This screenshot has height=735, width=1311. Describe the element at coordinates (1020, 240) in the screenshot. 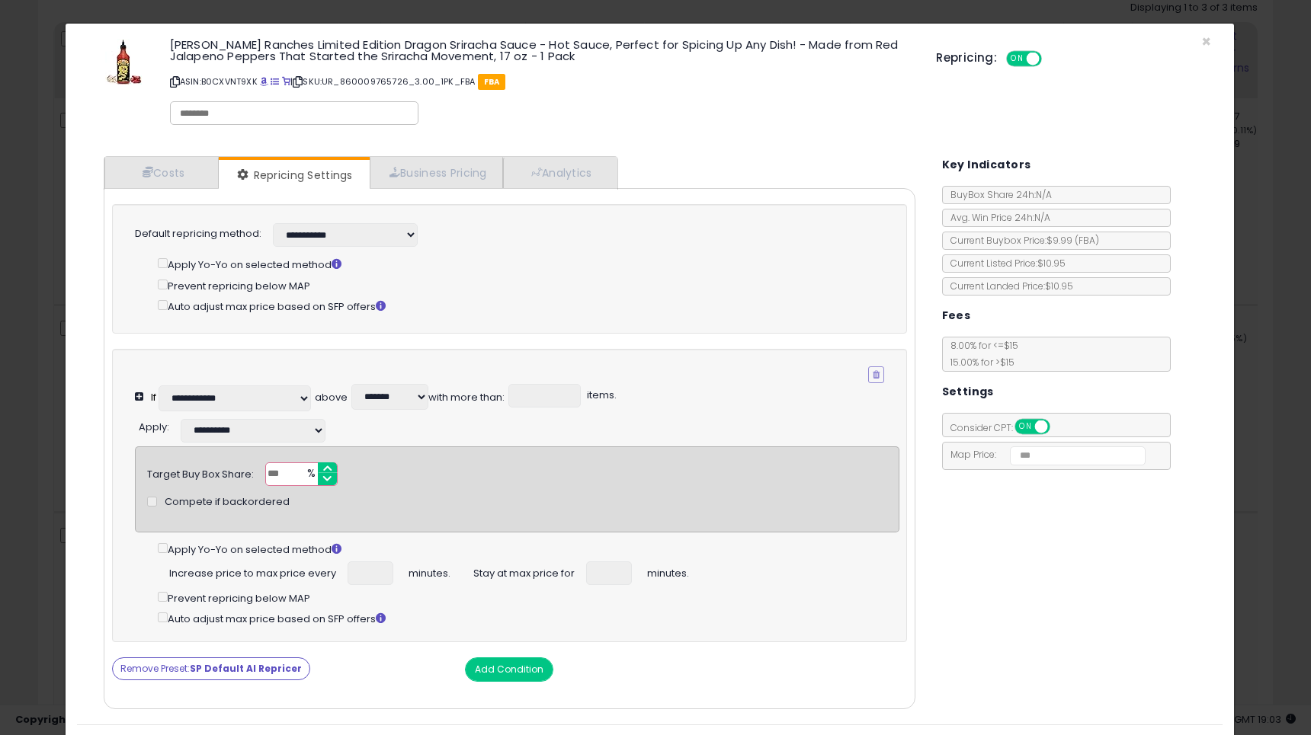

I see `span: Current Buybox Price:` at that location.